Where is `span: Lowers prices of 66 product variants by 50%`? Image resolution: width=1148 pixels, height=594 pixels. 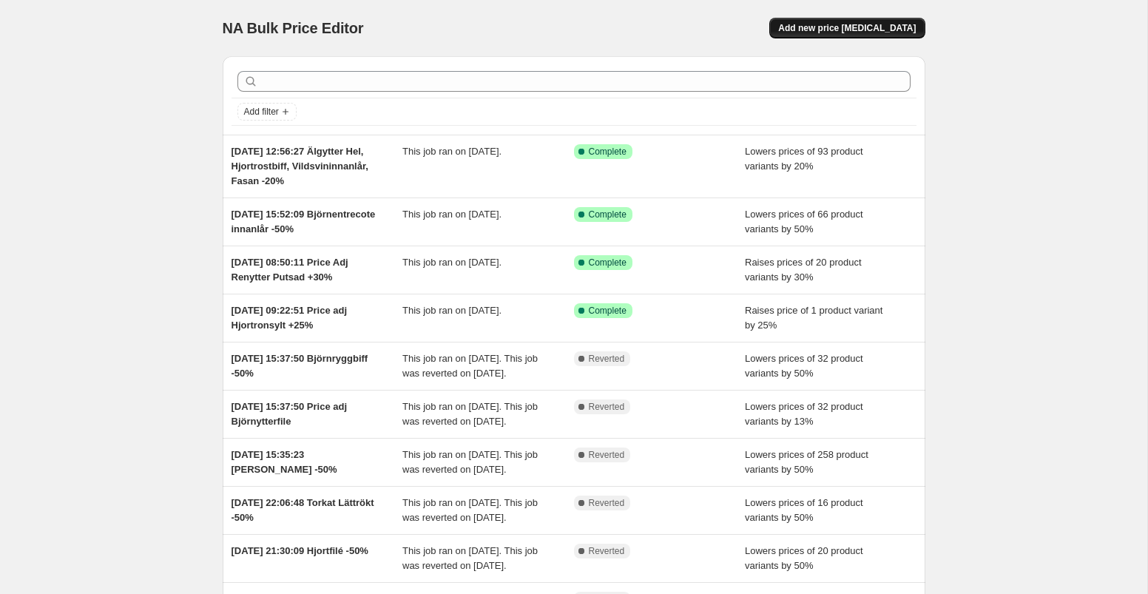 span: Lowers prices of 66 product variants by 50% is located at coordinates (804, 221).